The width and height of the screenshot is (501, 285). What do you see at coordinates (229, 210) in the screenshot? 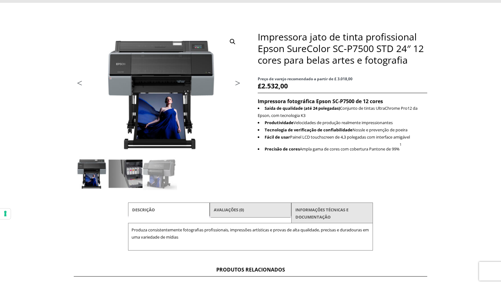
I see `font: Avaliações (0)` at bounding box center [229, 210].